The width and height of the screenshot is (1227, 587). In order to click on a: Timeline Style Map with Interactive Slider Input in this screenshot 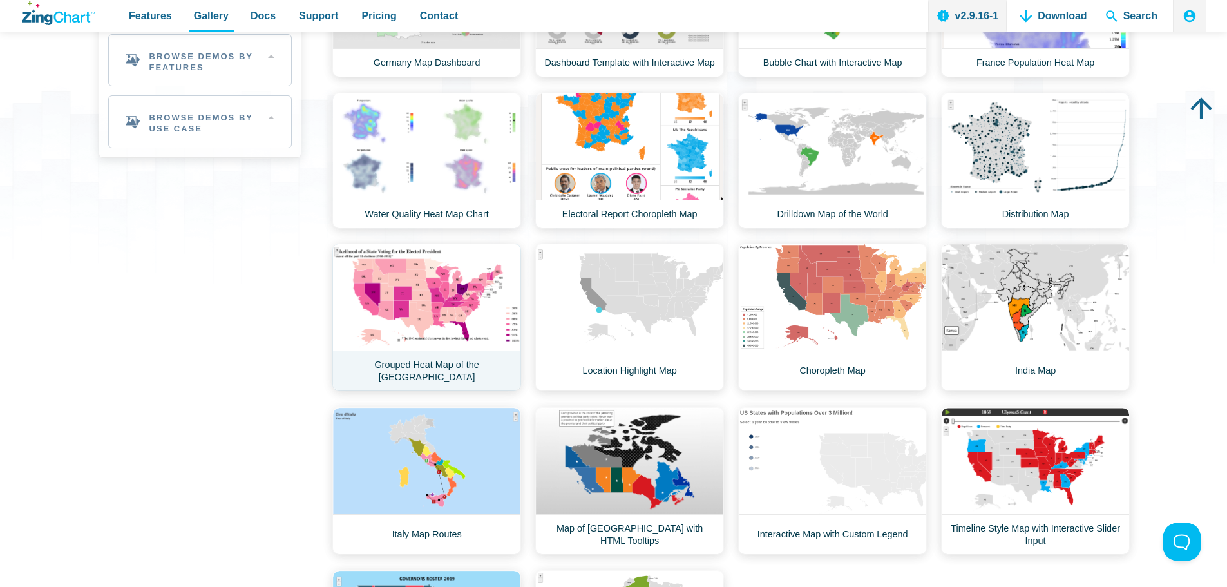, I will do `click(1035, 481)`.